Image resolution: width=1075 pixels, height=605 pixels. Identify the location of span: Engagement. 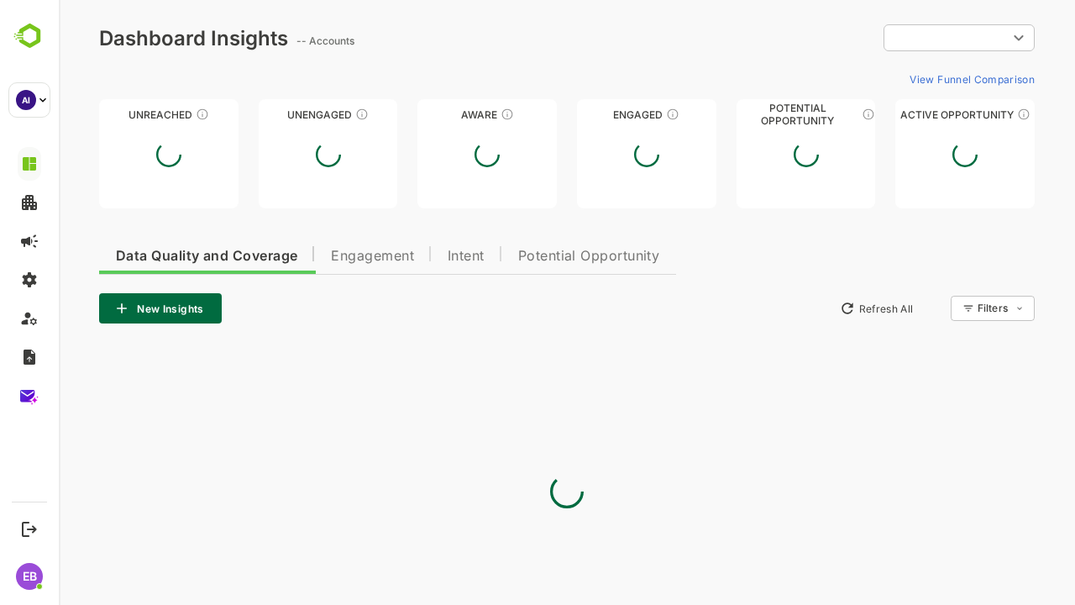
(313, 256).